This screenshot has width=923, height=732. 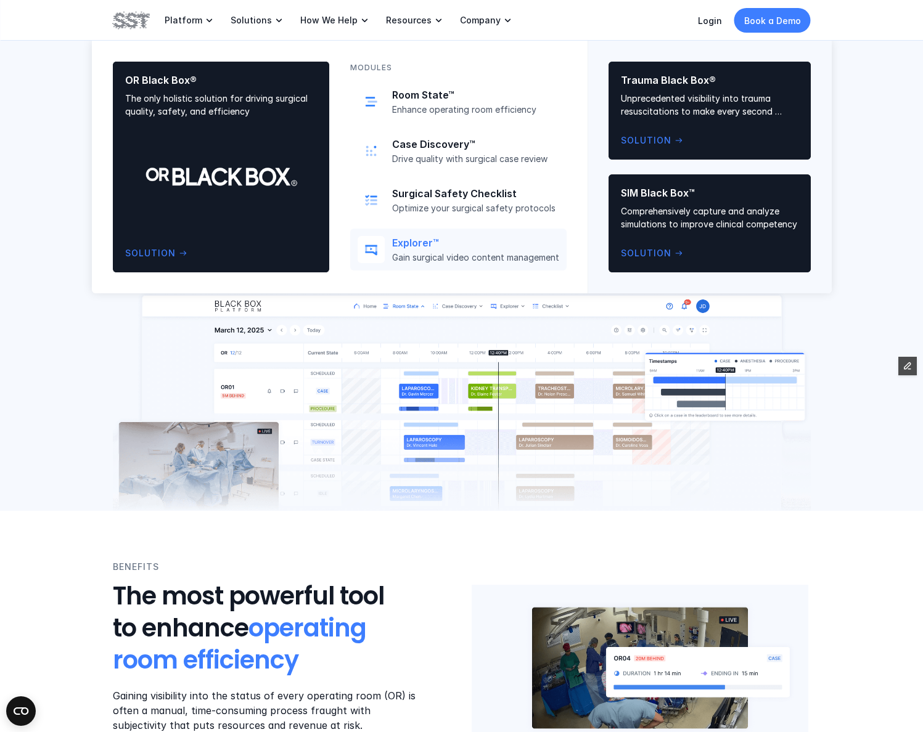 I want to click on p: Company, so click(x=480, y=20).